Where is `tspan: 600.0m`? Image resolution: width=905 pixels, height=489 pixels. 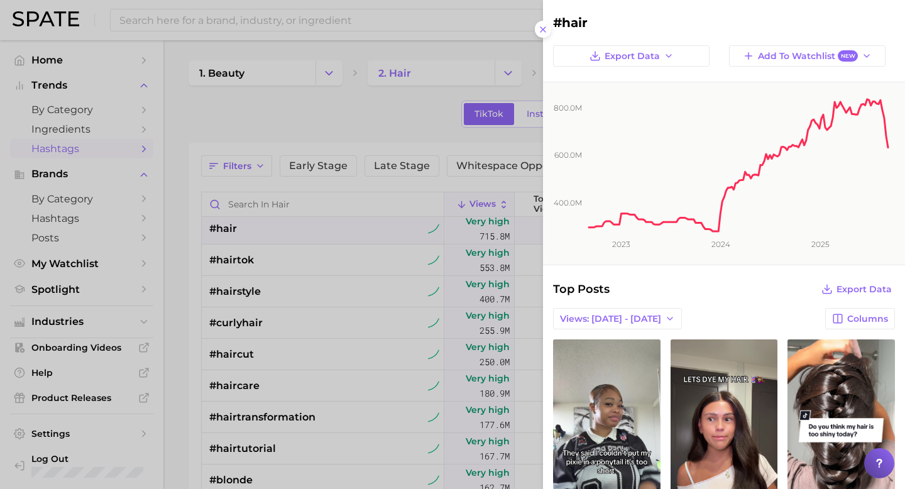 tspan: 600.0m is located at coordinates (568, 155).